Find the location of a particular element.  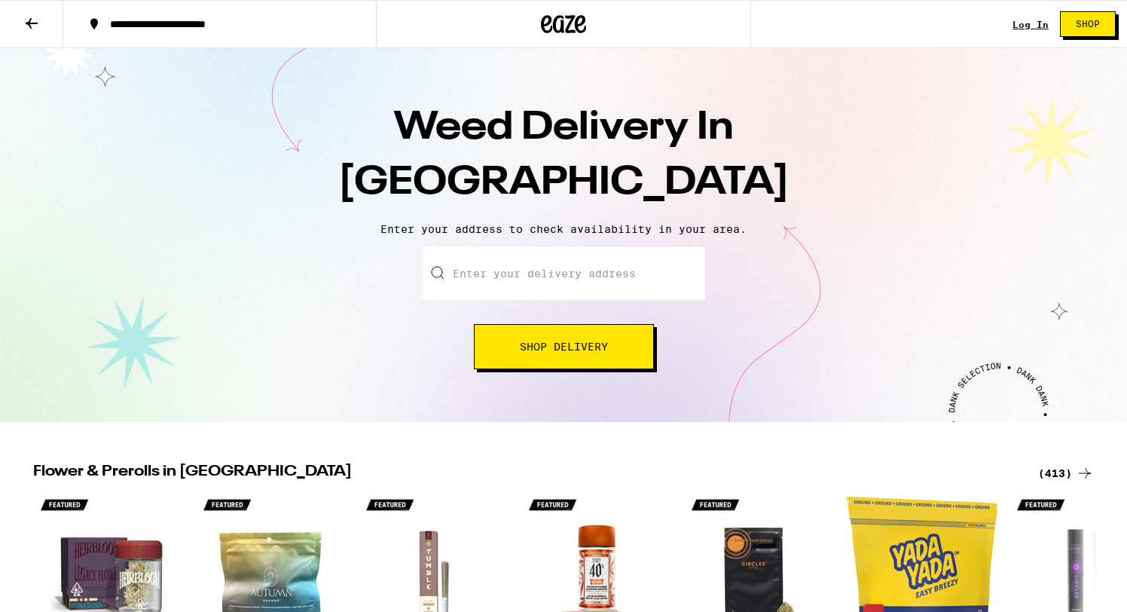

span: Shop Delivery is located at coordinates (564, 347).